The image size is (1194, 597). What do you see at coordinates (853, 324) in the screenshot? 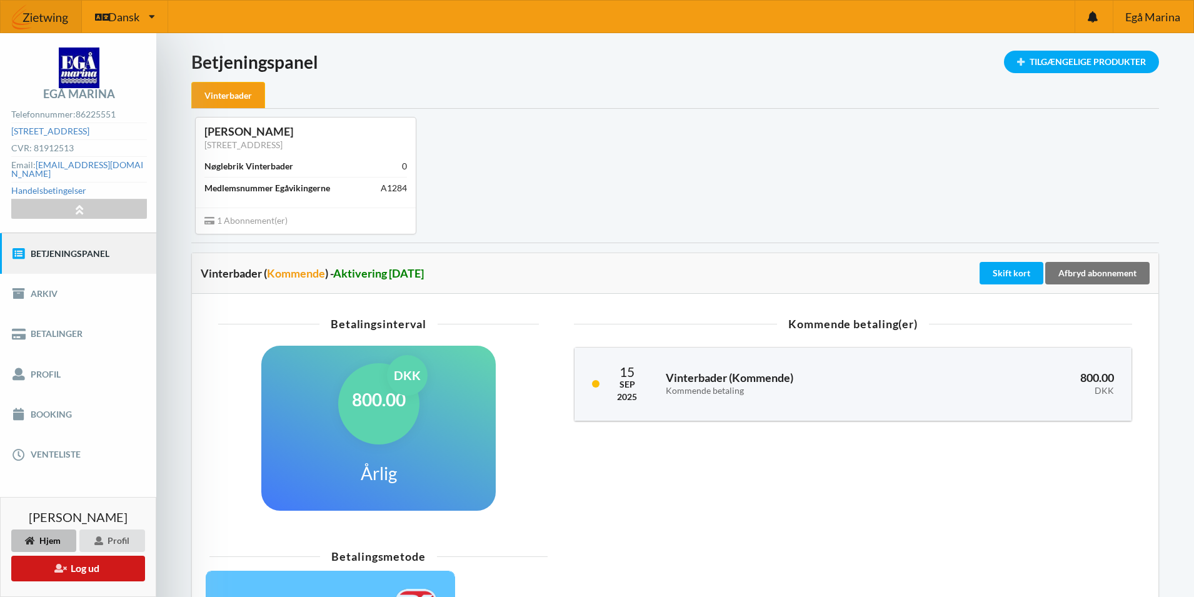
I see `div: Kommende betaling(er)` at bounding box center [853, 324].